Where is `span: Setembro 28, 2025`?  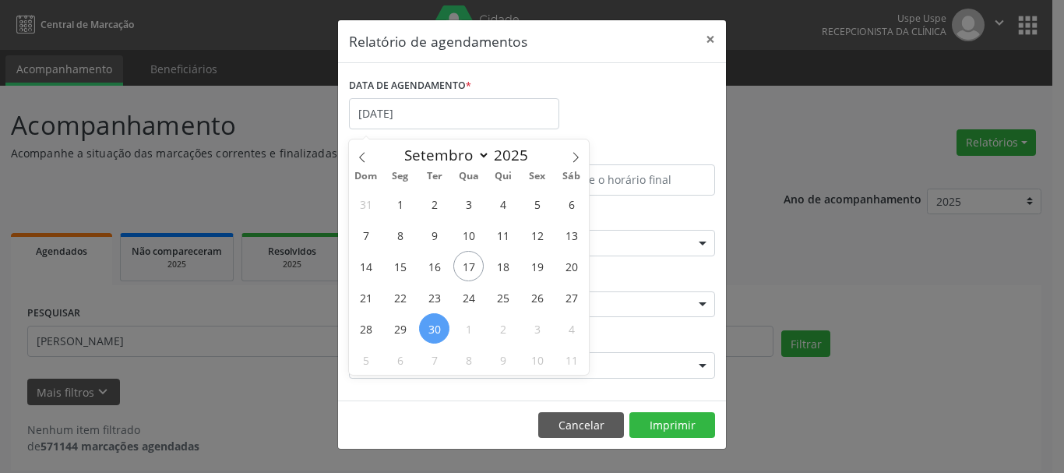
span: Setembro 28, 2025 is located at coordinates (365, 328).